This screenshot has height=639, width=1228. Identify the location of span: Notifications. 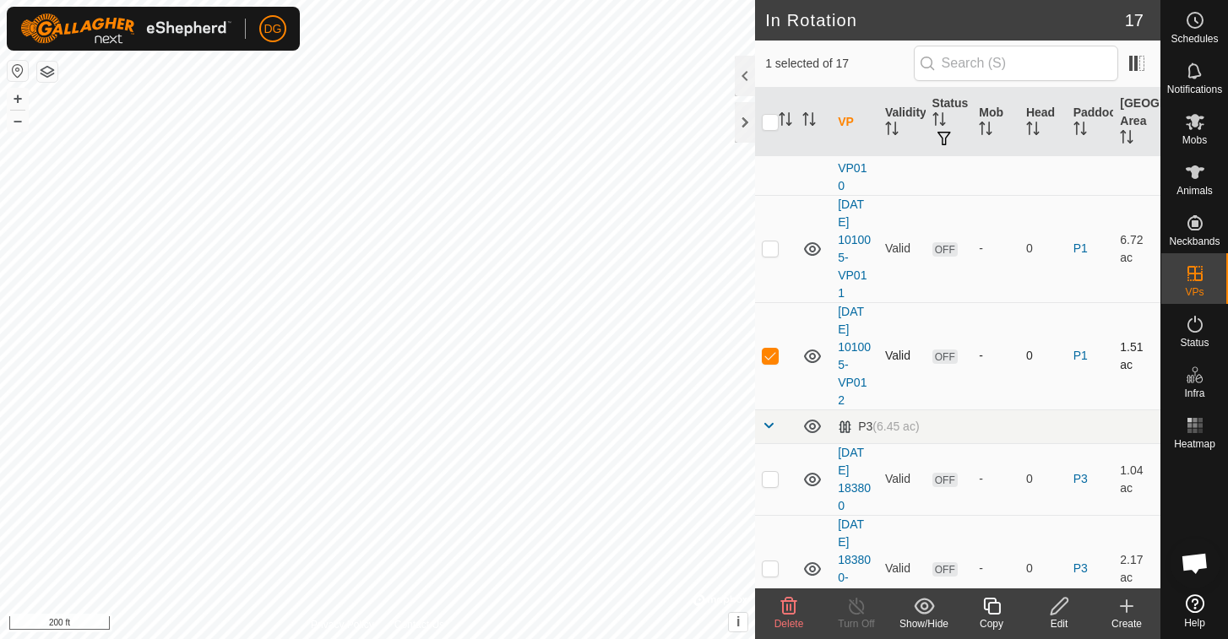
(1194, 90).